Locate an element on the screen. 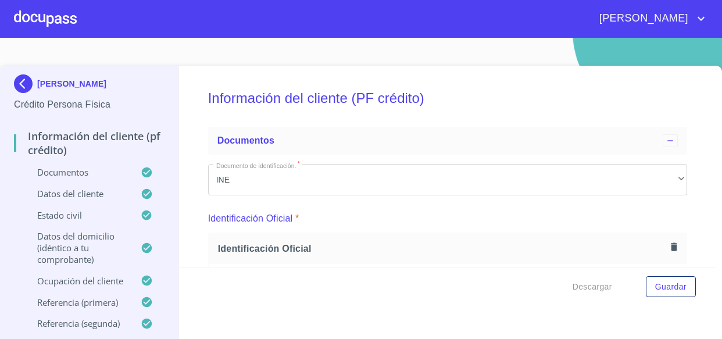  span: Identificación Oficial is located at coordinates (442, 248).